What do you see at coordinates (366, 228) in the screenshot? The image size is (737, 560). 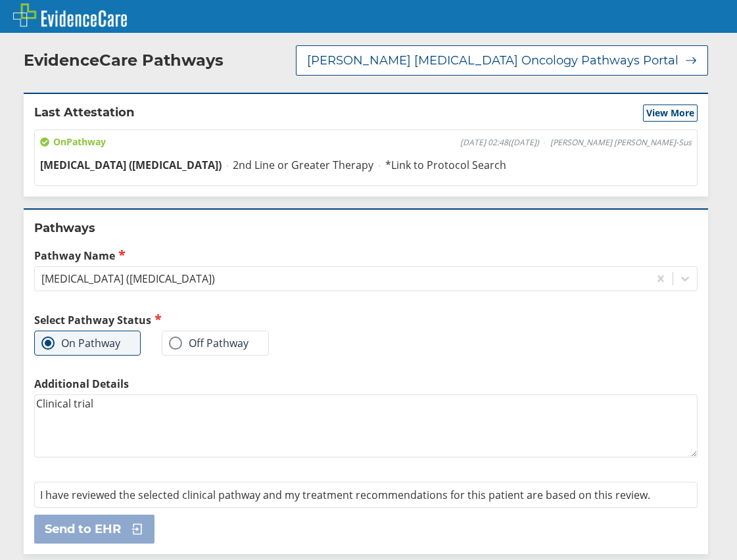 I see `h2: Pathways` at bounding box center [366, 228].